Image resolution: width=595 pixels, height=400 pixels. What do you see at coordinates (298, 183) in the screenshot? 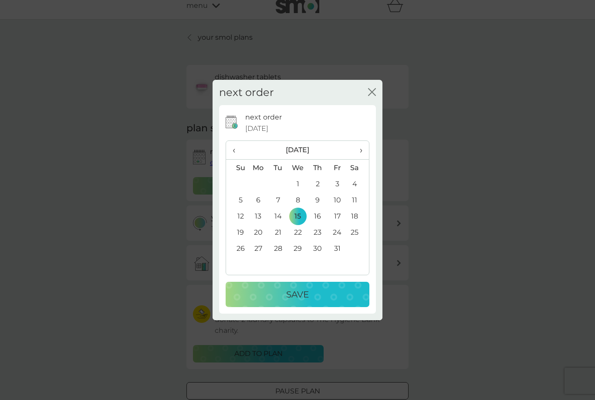
I see `td: 1` at bounding box center [298, 183].